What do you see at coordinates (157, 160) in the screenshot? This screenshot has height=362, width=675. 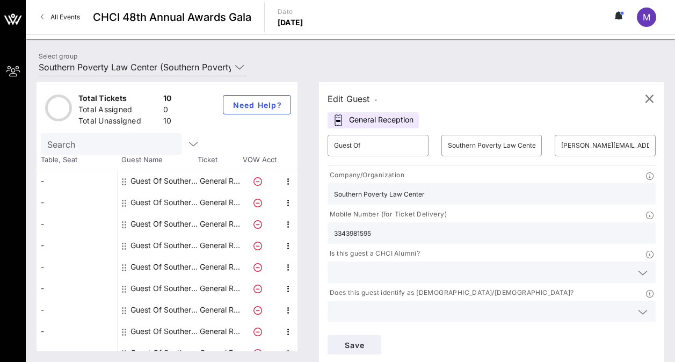 I see `span: Guest Name` at bounding box center [157, 160].